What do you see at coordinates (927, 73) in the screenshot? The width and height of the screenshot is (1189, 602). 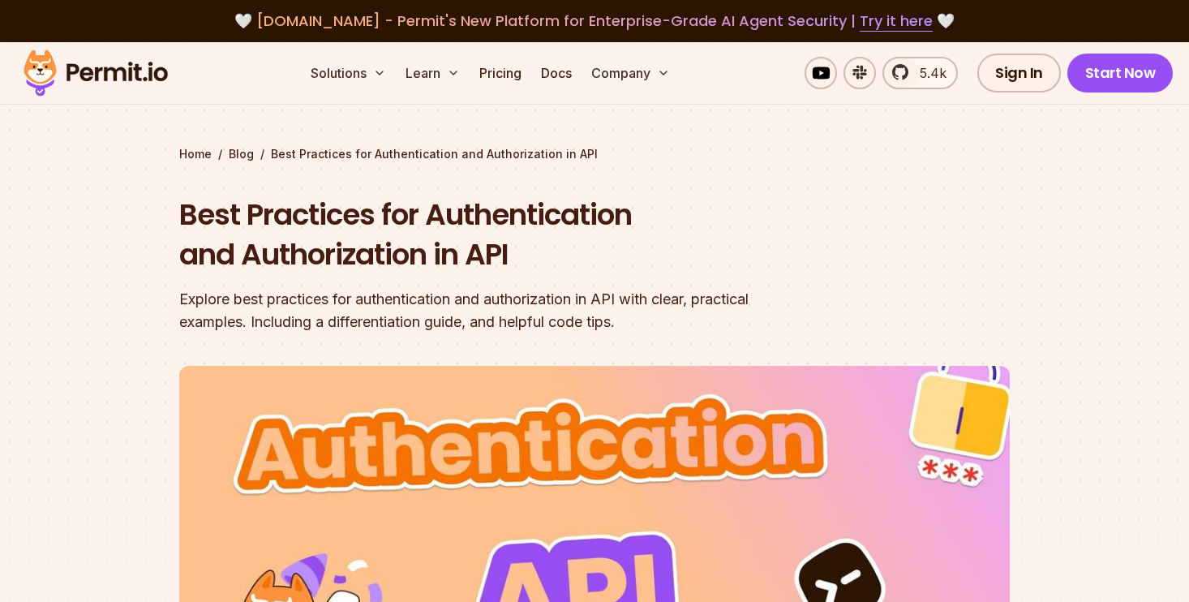 I see `span: 5.4k` at bounding box center [927, 73].